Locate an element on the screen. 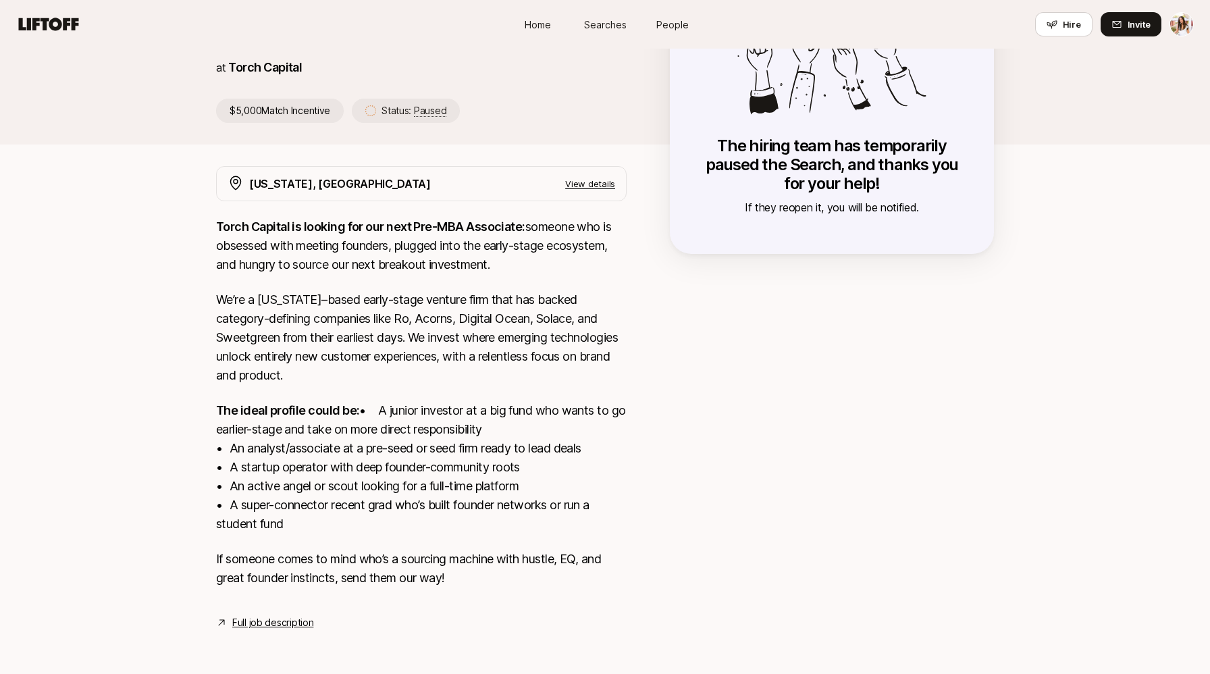 The image size is (1210, 674). p: someone who is obsessed with meeting founders, plugged into the early-stage ecosystem, and hungry... is located at coordinates (421, 246).